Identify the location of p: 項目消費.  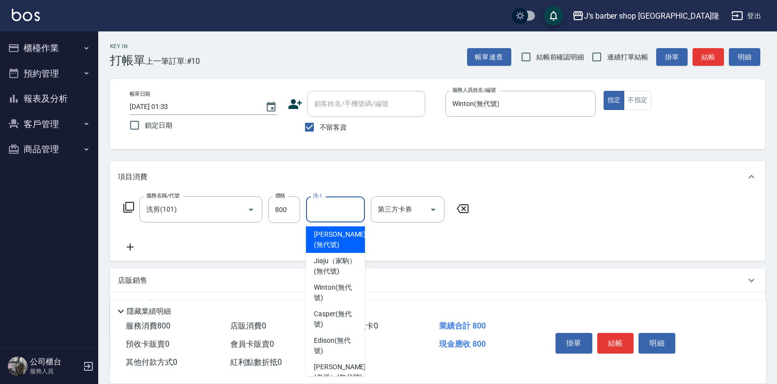
(133, 177).